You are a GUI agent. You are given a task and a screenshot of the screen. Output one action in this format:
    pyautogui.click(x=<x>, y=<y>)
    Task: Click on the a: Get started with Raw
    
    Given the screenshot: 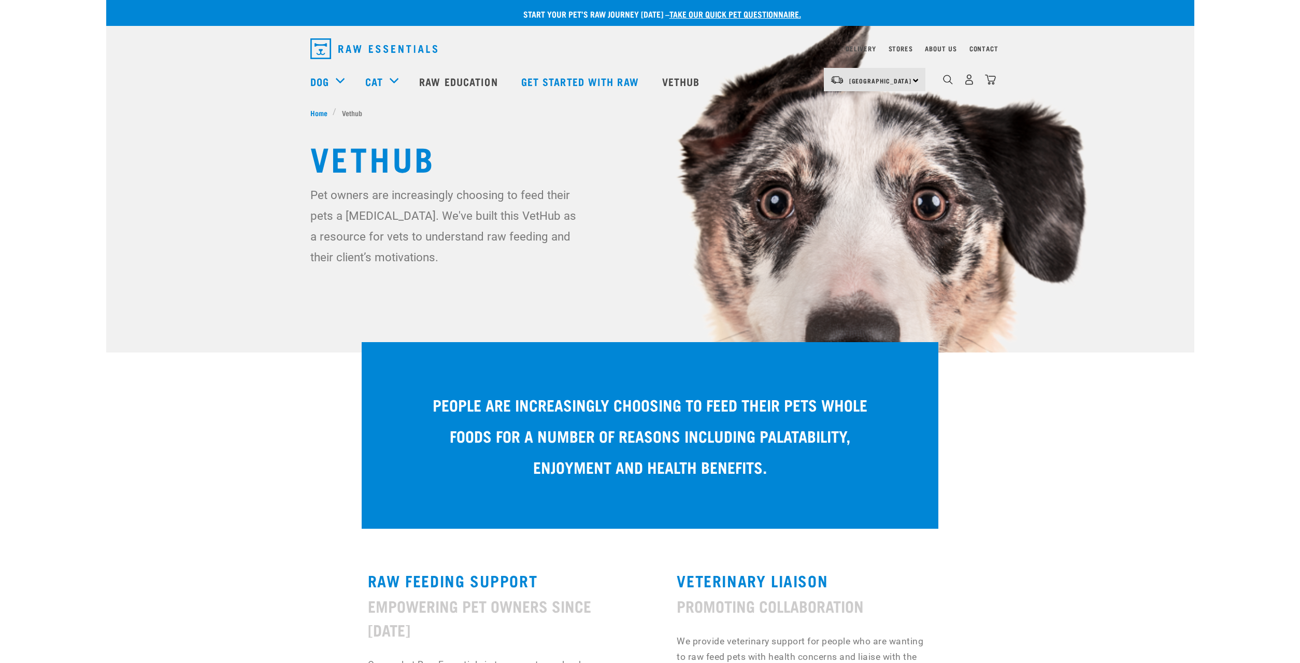 What is the action you would take?
    pyautogui.click(x=581, y=81)
    